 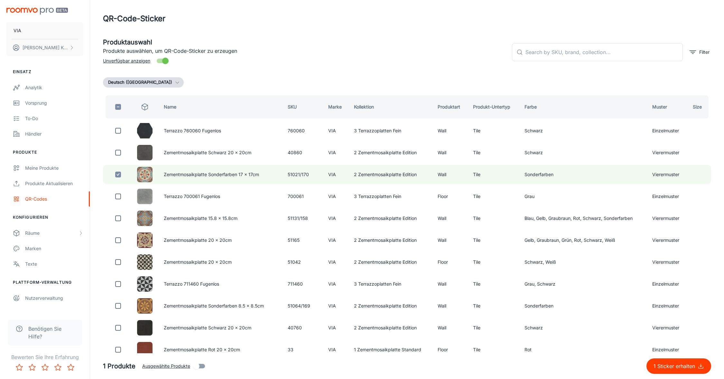 What do you see at coordinates (220, 349) in the screenshot?
I see `td: Zementmosaikplatte Rot 20 x 20cm` at bounding box center [220, 349].